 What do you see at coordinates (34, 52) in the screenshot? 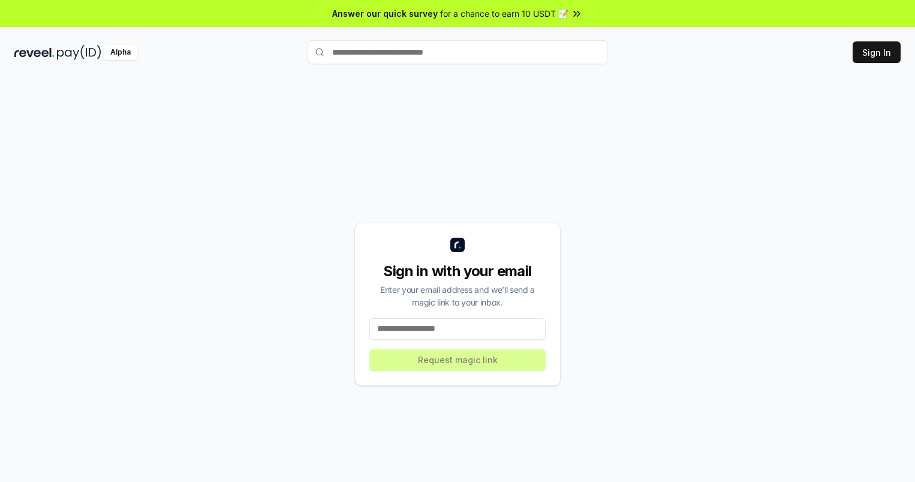
I see `img: reveel_dark` at bounding box center [34, 52].